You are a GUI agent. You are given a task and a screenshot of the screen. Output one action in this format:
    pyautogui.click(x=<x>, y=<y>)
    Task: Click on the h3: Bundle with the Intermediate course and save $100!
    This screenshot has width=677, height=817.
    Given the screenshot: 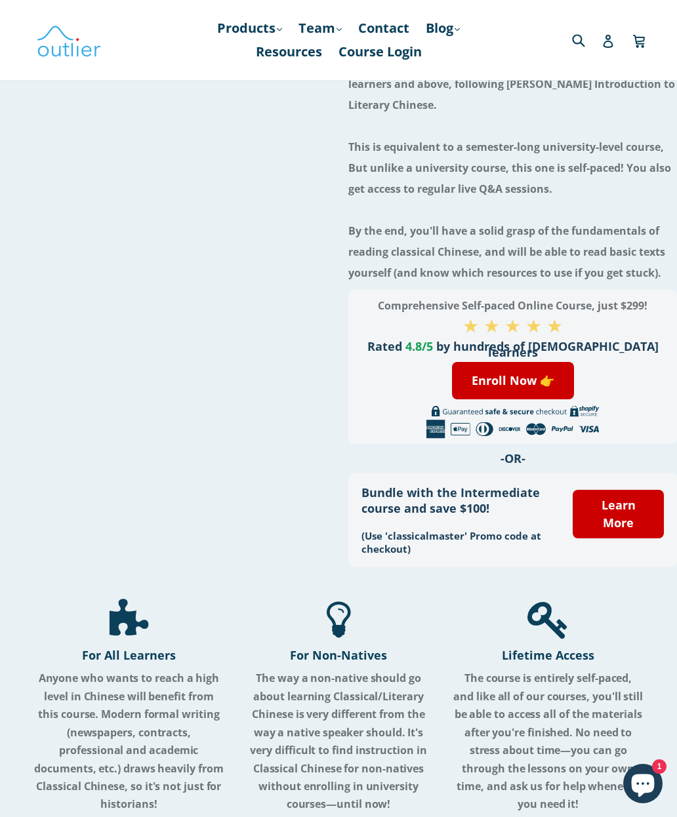 What is the action you would take?
    pyautogui.click(x=457, y=500)
    